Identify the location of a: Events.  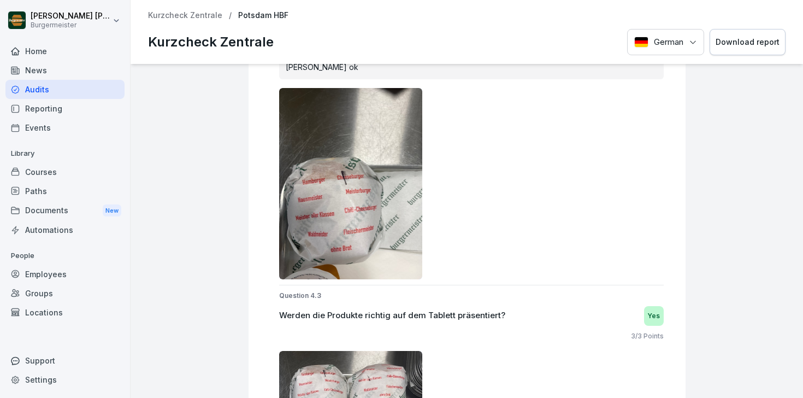
(65, 127).